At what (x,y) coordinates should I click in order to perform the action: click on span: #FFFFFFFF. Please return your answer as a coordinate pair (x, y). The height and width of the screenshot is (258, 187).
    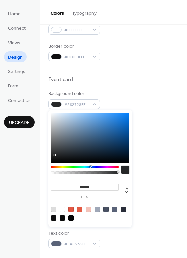
    Looking at the image, I should click on (77, 30).